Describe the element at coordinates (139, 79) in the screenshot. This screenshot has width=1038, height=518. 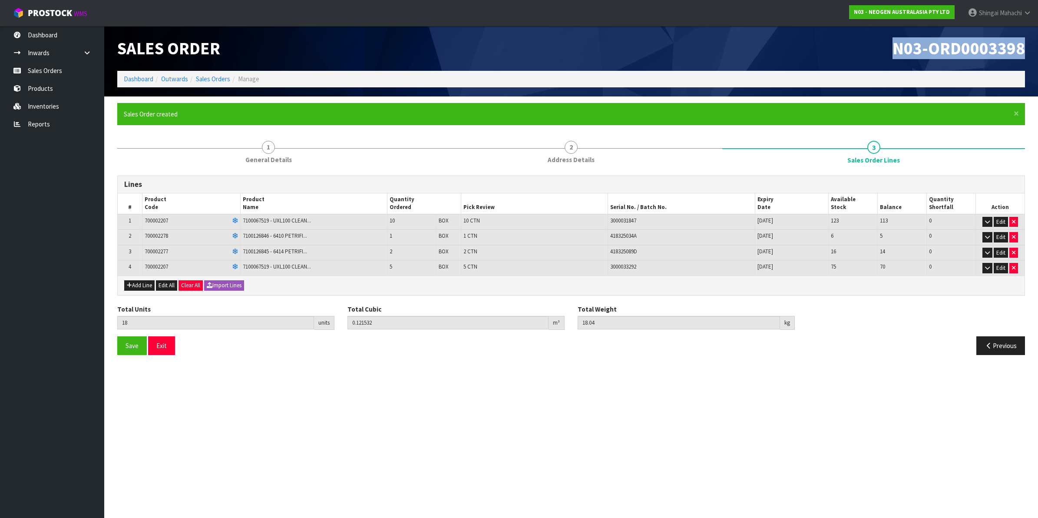
I see `a: Dashboard` at that location.